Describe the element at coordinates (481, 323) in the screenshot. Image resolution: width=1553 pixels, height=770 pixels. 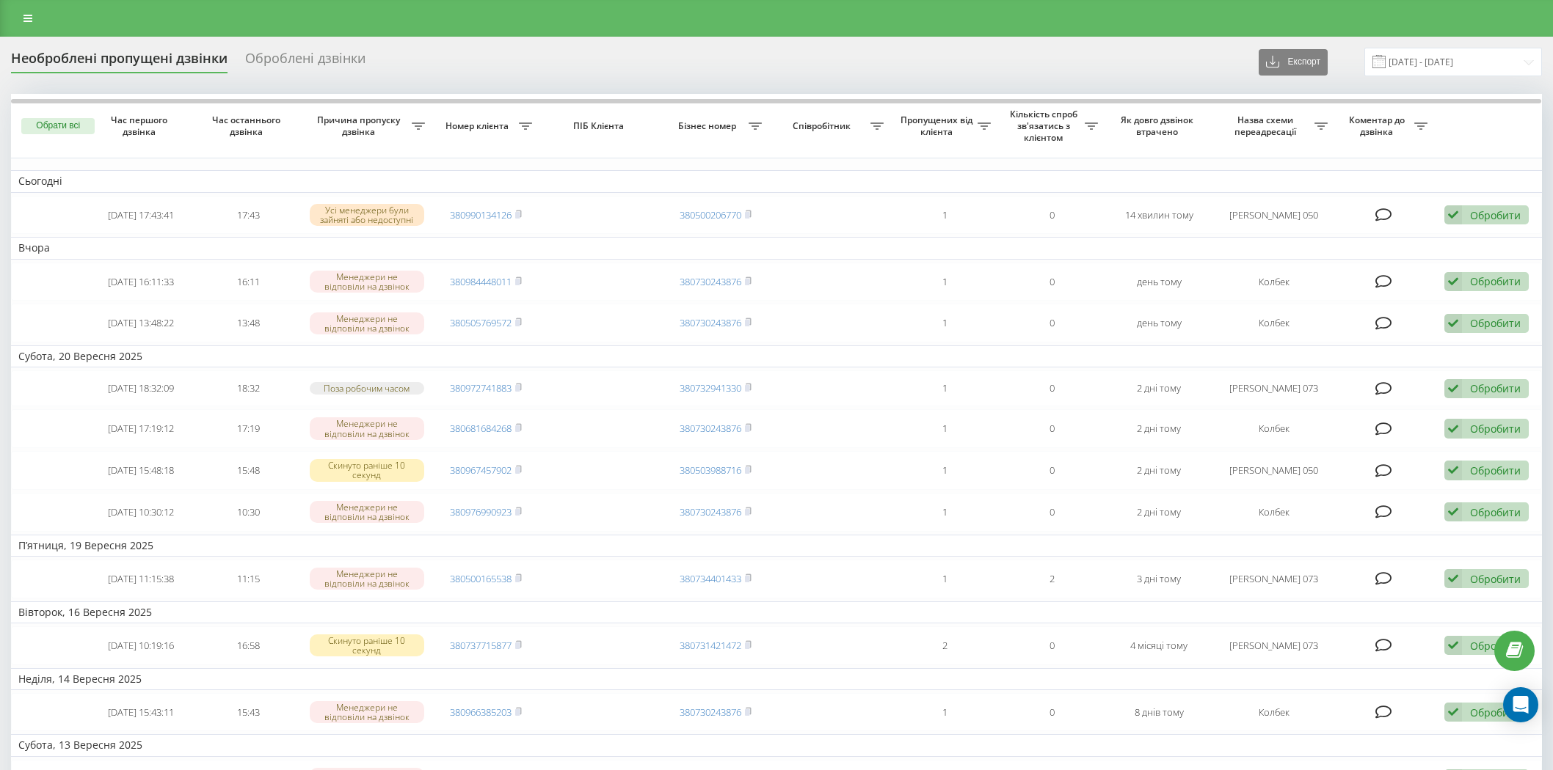
I see `a: 380505769572` at that location.